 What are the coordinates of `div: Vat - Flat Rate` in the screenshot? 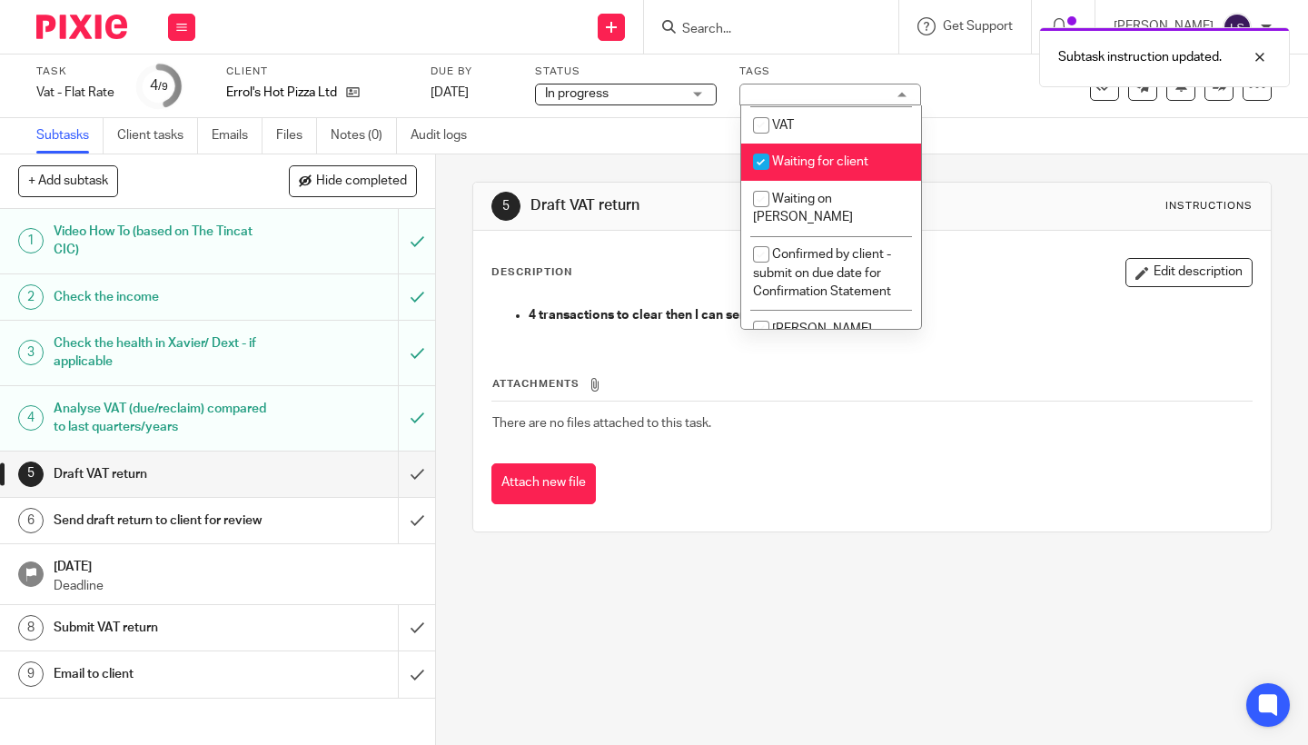 It's located at (75, 93).